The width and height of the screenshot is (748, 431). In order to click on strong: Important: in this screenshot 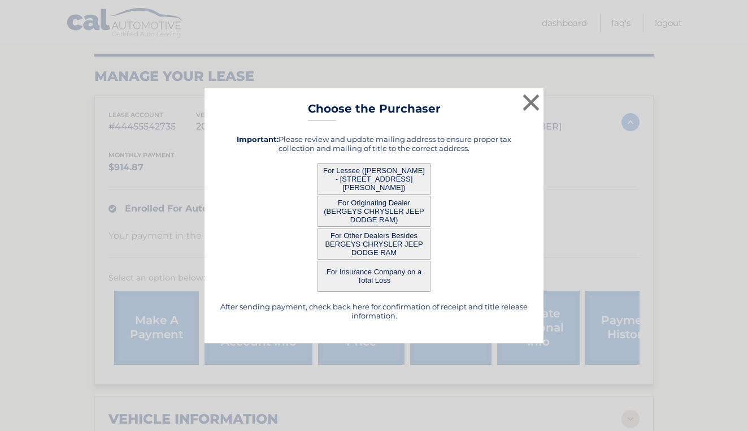, I will do `click(258, 139)`.